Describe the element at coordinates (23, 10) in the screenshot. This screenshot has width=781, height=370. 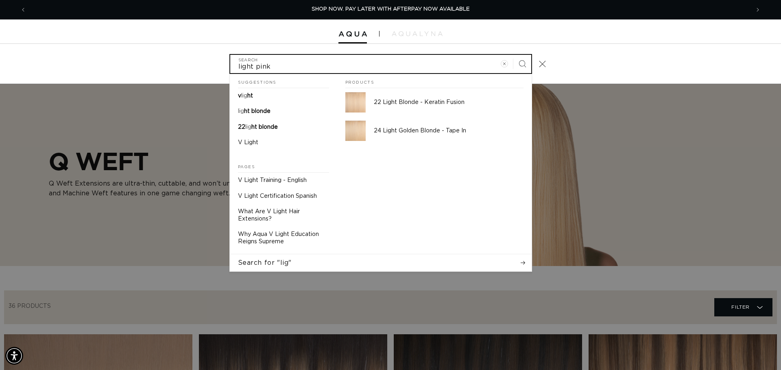
I see `button: Previous announcement` at that location.